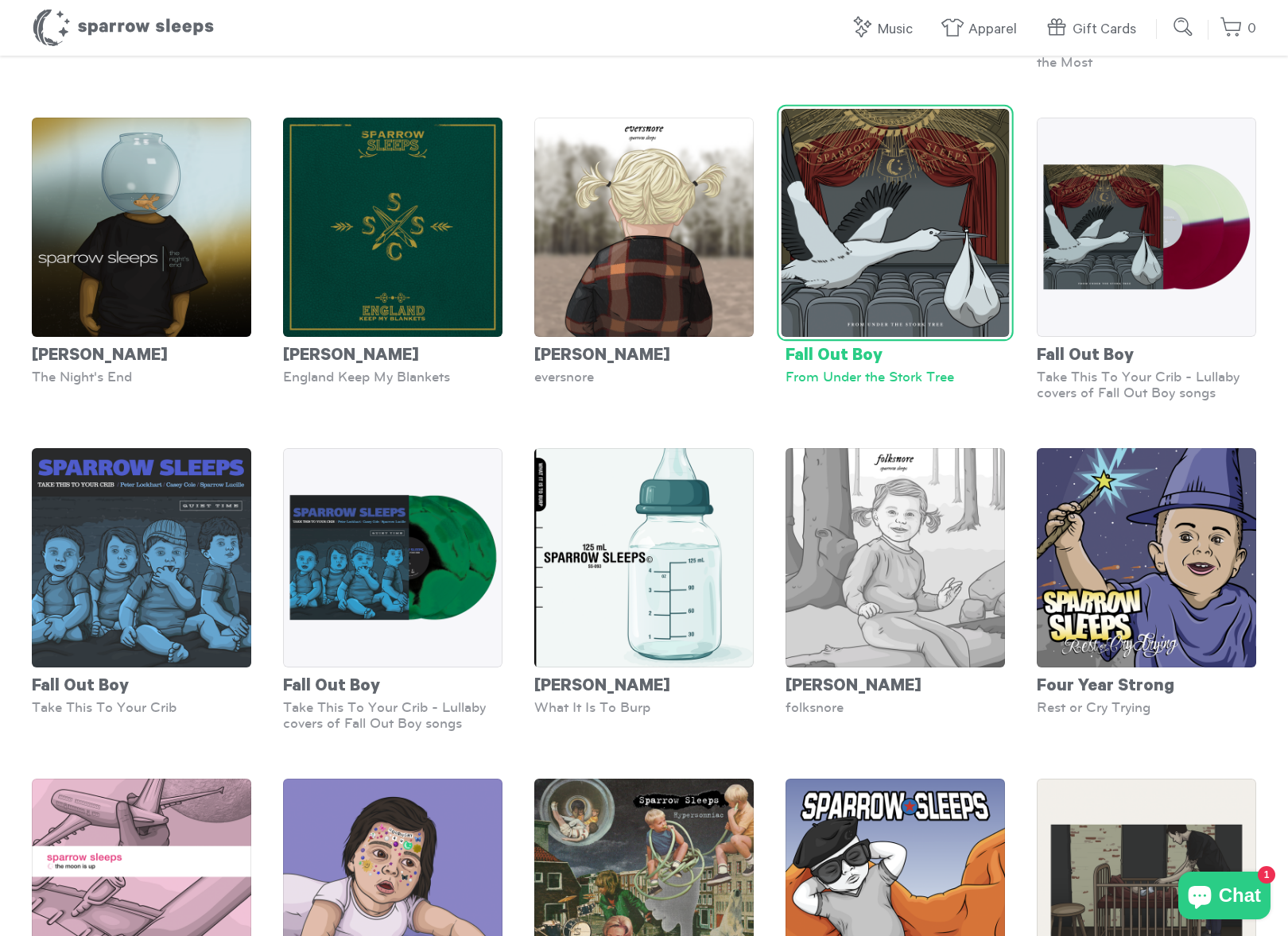 The height and width of the screenshot is (936, 1288). What do you see at coordinates (895, 707) in the screenshot?
I see `div: folksnore` at bounding box center [895, 707].